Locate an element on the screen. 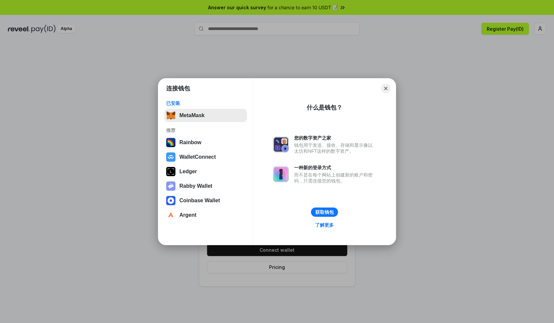 The image size is (554, 323). div: 推荐 is located at coordinates (205, 130).